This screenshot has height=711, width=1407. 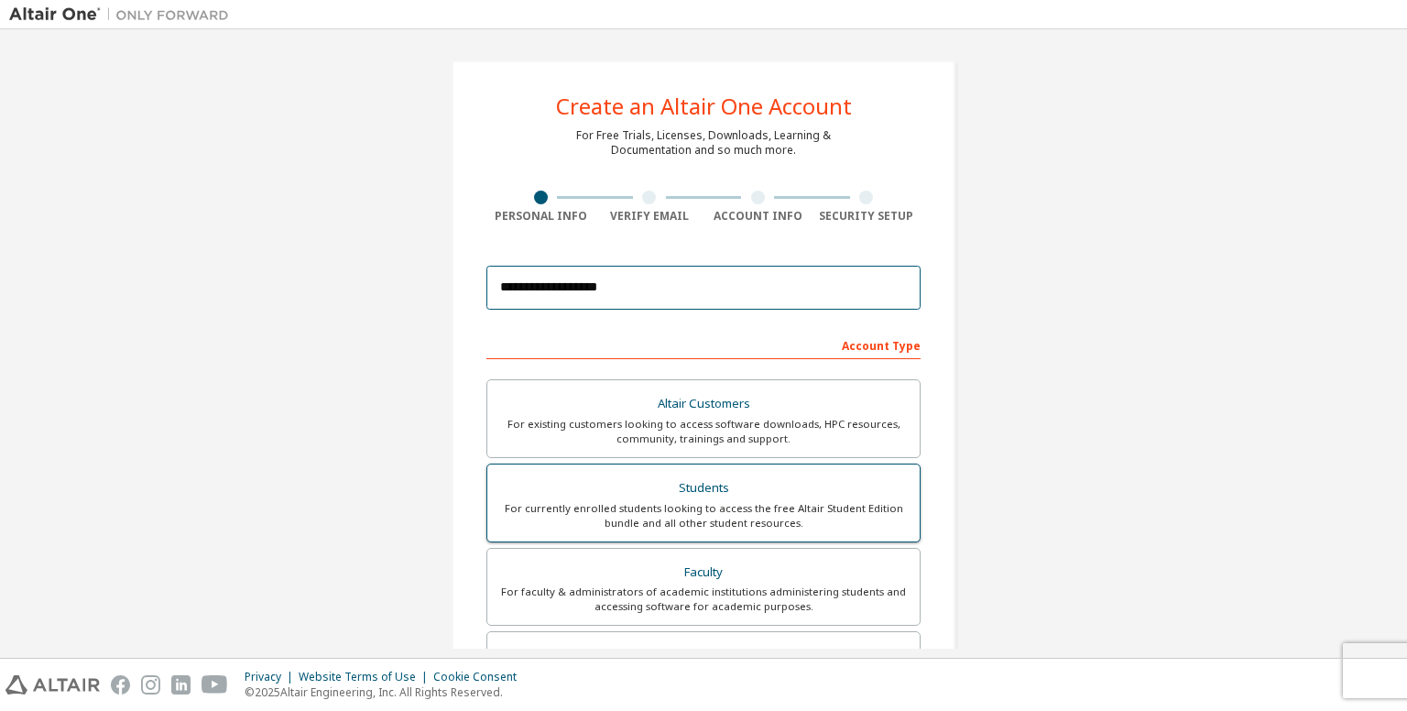 What do you see at coordinates (704, 143) in the screenshot?
I see `div: For Free Trials, Licenses, Downloads, Learning & Documentation and so much more.` at bounding box center [704, 143].